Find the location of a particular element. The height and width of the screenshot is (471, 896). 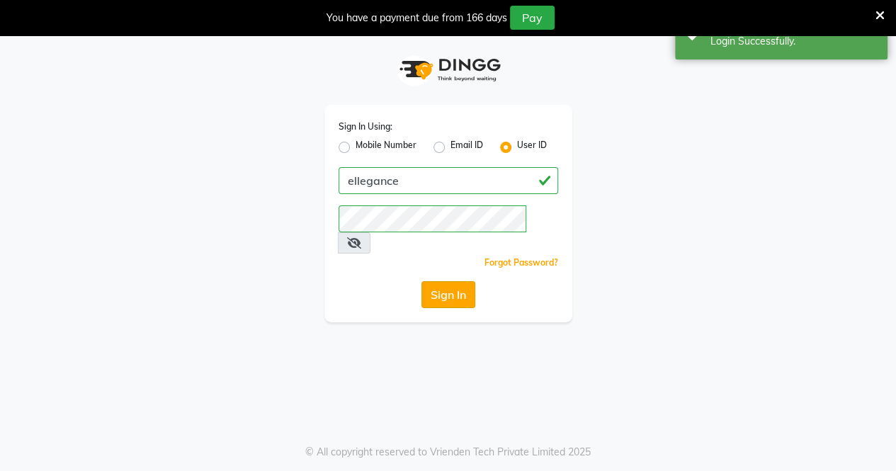

button: Sign In is located at coordinates (449, 295).